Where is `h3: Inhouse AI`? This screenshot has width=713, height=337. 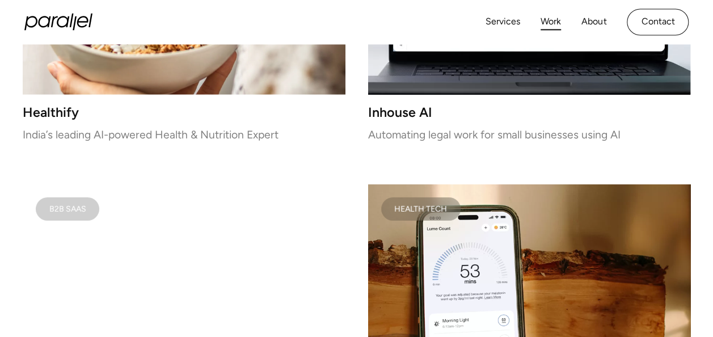 h3: Inhouse AI is located at coordinates (529, 112).